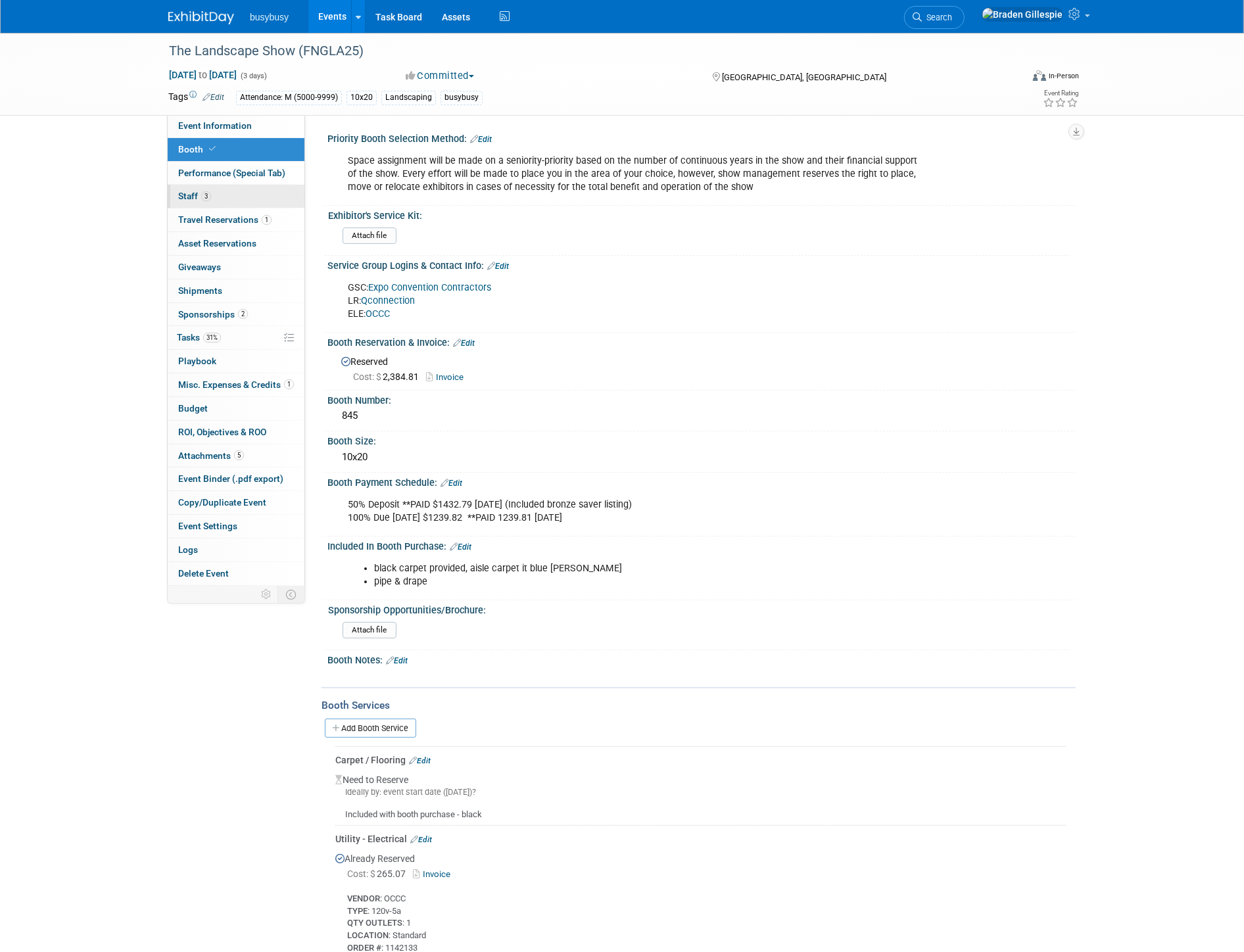 The width and height of the screenshot is (1244, 952). What do you see at coordinates (375, 922) in the screenshot?
I see `b: QTY OUTLETS` at bounding box center [375, 922].